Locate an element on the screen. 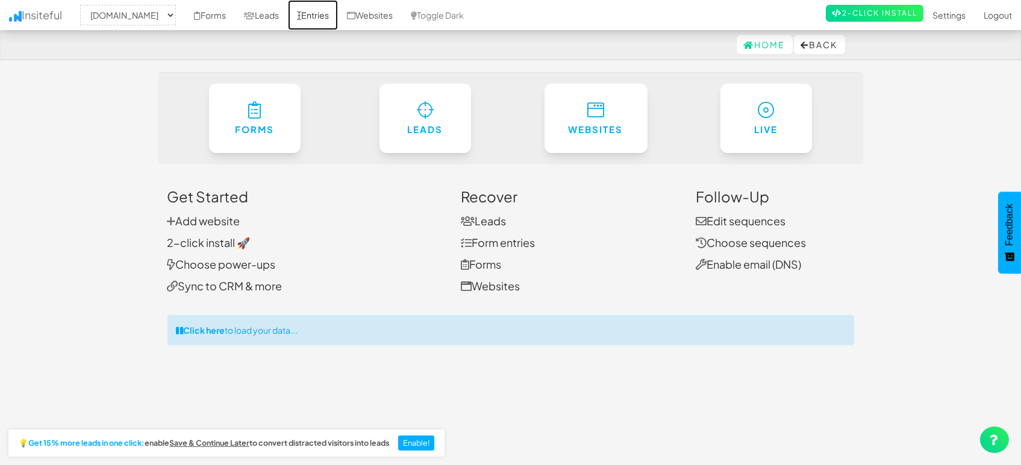  h6: Forms is located at coordinates (255, 130).